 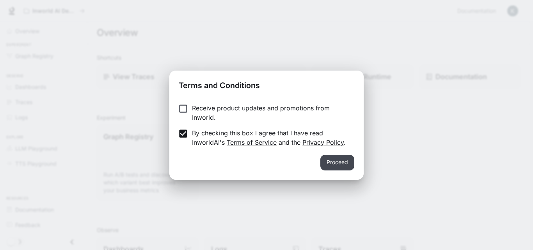 What do you see at coordinates (270, 138) in the screenshot?
I see `p: By checking this box I agree that I have read InworldAI's and the .` at bounding box center [270, 138].